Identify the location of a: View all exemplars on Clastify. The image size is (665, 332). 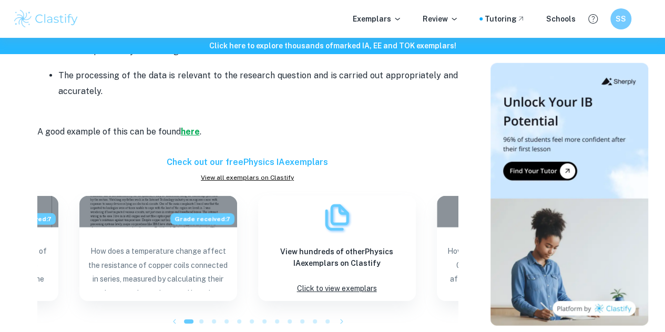
(247, 178).